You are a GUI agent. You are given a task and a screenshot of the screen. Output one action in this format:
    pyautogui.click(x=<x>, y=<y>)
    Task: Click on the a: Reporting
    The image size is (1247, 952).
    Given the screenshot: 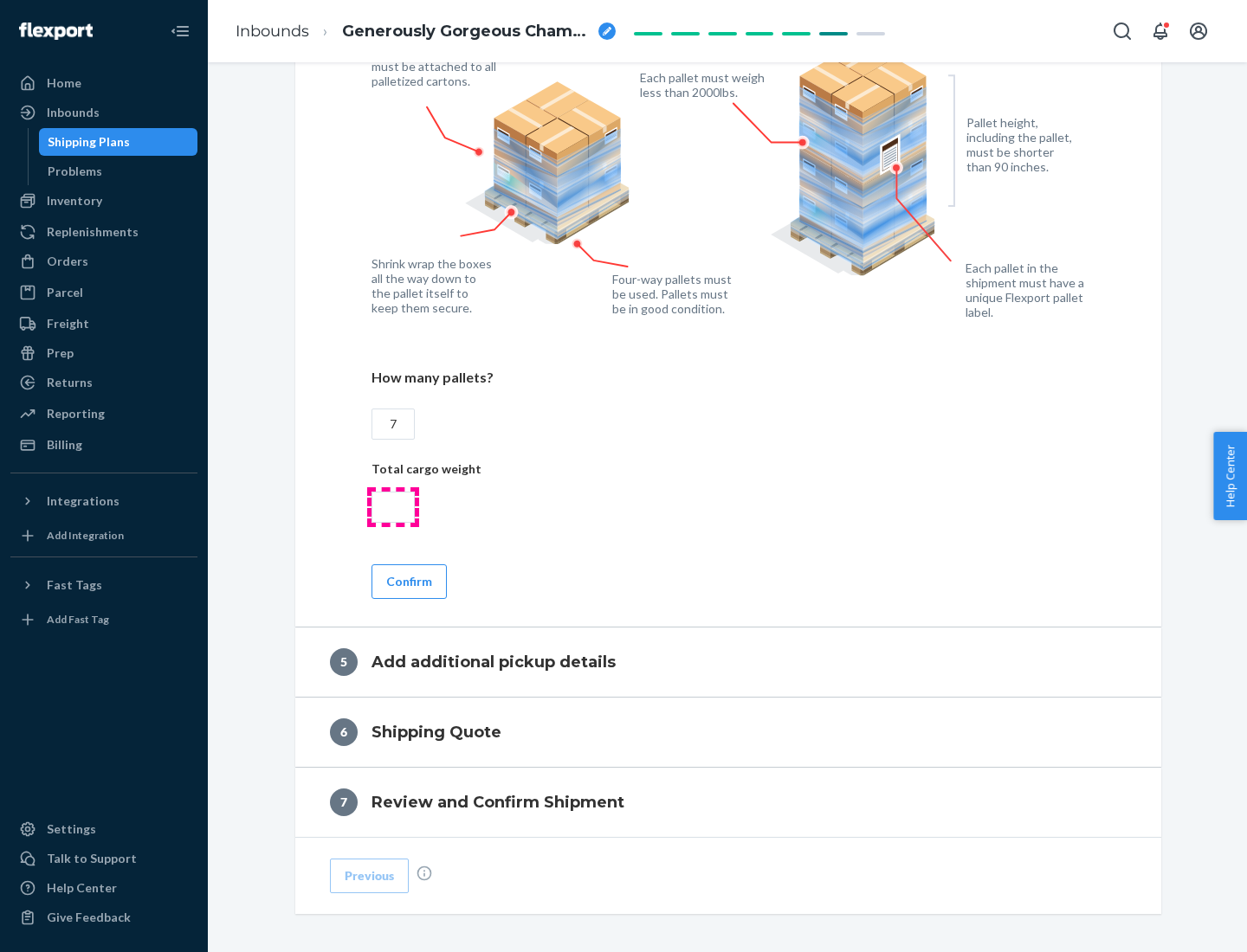 What is the action you would take?
    pyautogui.click(x=104, y=414)
    